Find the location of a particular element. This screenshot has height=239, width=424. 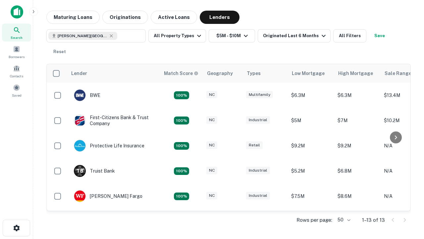

a: Borrowers is located at coordinates (17, 52).